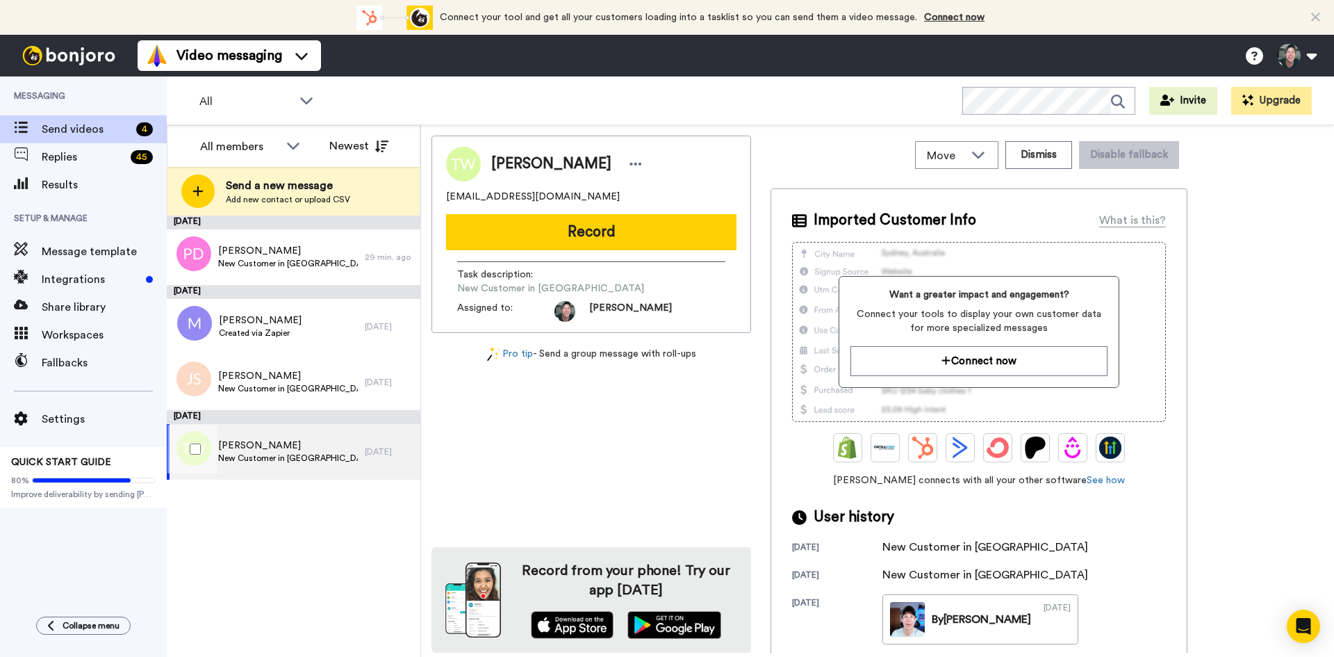  What do you see at coordinates (104, 419) in the screenshot?
I see `span: Settings` at bounding box center [104, 419].